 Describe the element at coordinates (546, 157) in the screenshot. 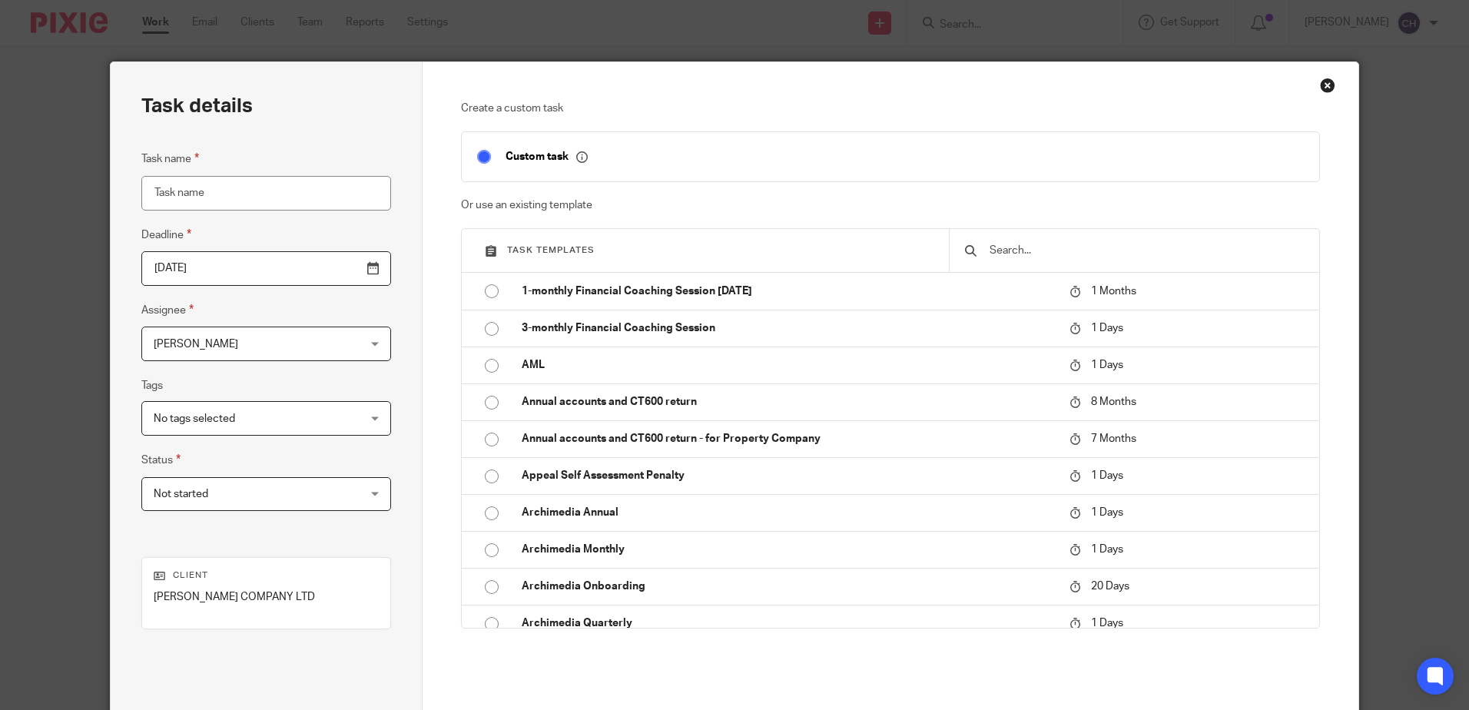

I see `p: Custom task` at that location.